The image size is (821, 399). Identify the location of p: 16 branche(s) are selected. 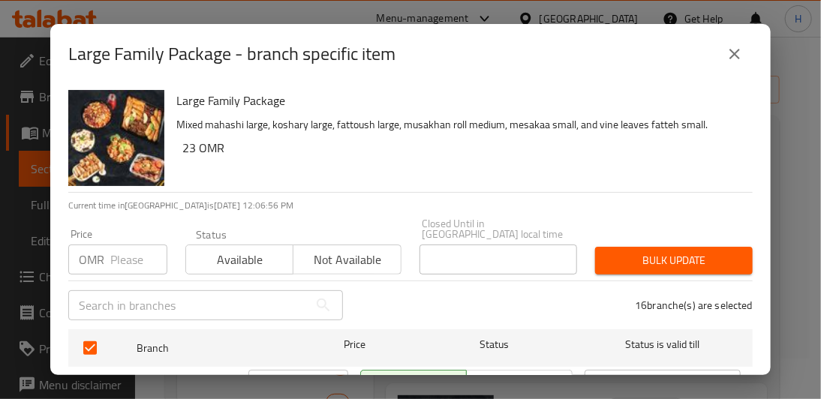
(694, 306).